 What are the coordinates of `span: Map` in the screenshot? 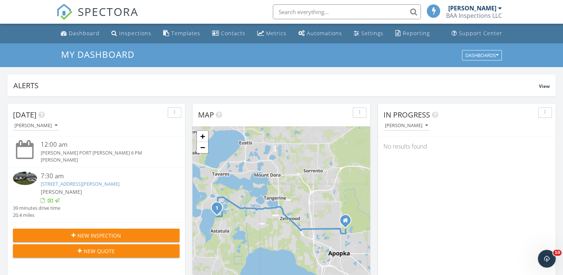 It's located at (206, 114).